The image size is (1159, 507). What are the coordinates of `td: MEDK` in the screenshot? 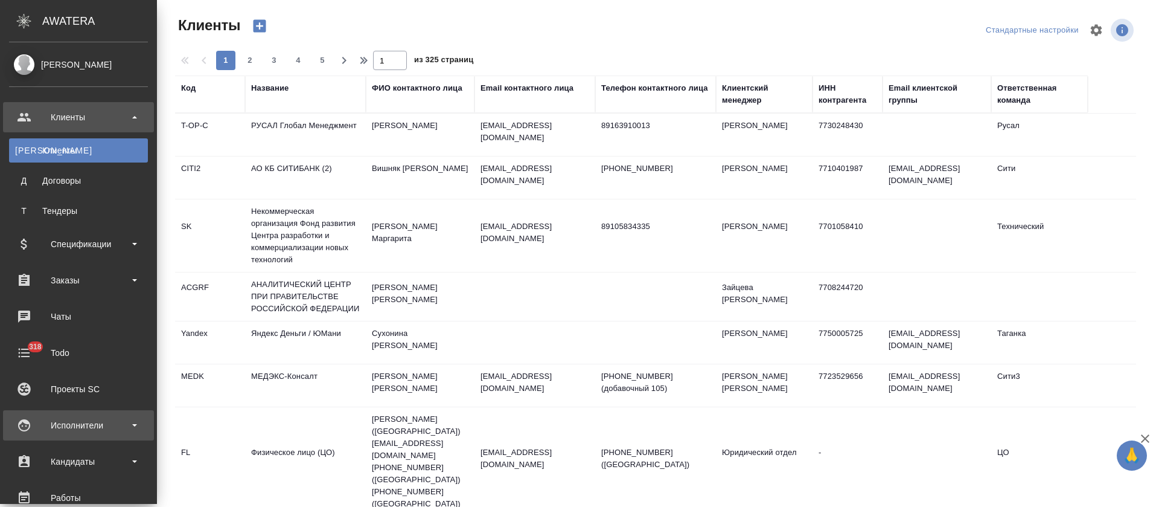 It's located at (210, 385).